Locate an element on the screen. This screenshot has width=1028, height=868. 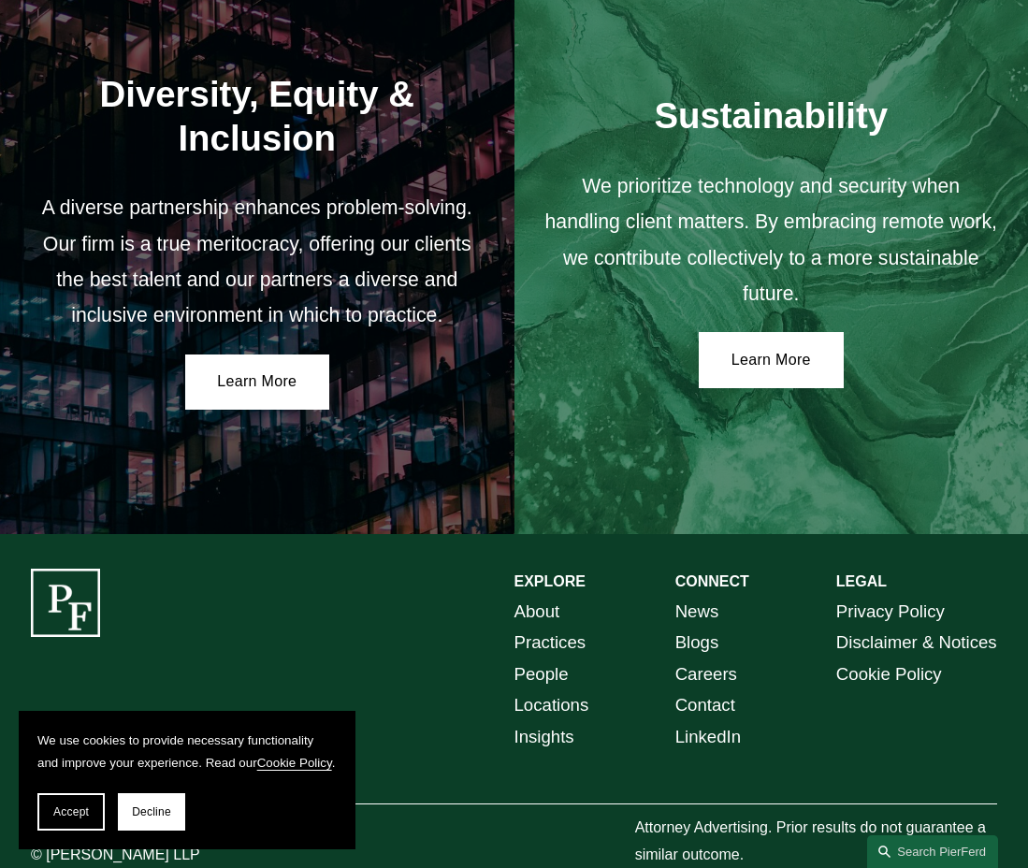
a: LinkedIn is located at coordinates (708, 737).